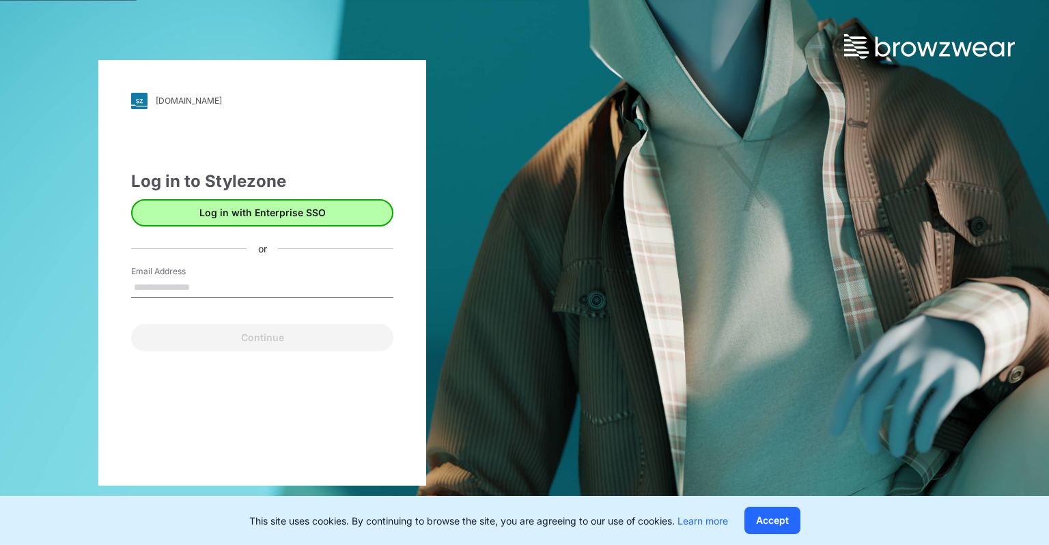 The width and height of the screenshot is (1049, 545). Describe the element at coordinates (772, 521) in the screenshot. I see `button: Accept` at that location.